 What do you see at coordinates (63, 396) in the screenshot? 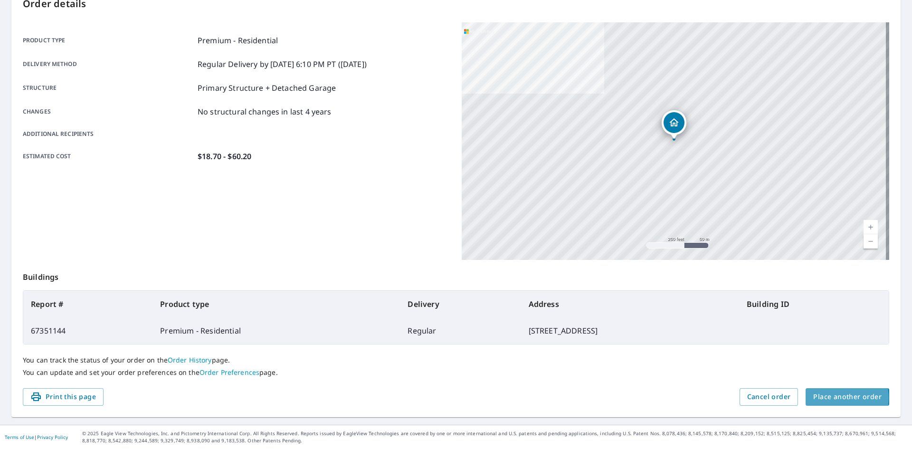
I see `button: Print this page` at bounding box center [63, 396].